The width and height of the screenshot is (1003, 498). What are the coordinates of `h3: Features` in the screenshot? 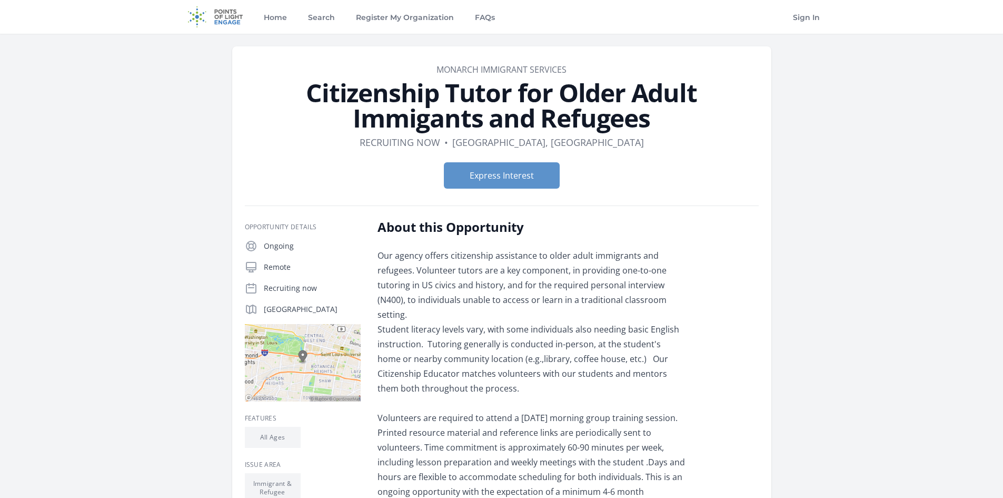 It's located at (303, 418).